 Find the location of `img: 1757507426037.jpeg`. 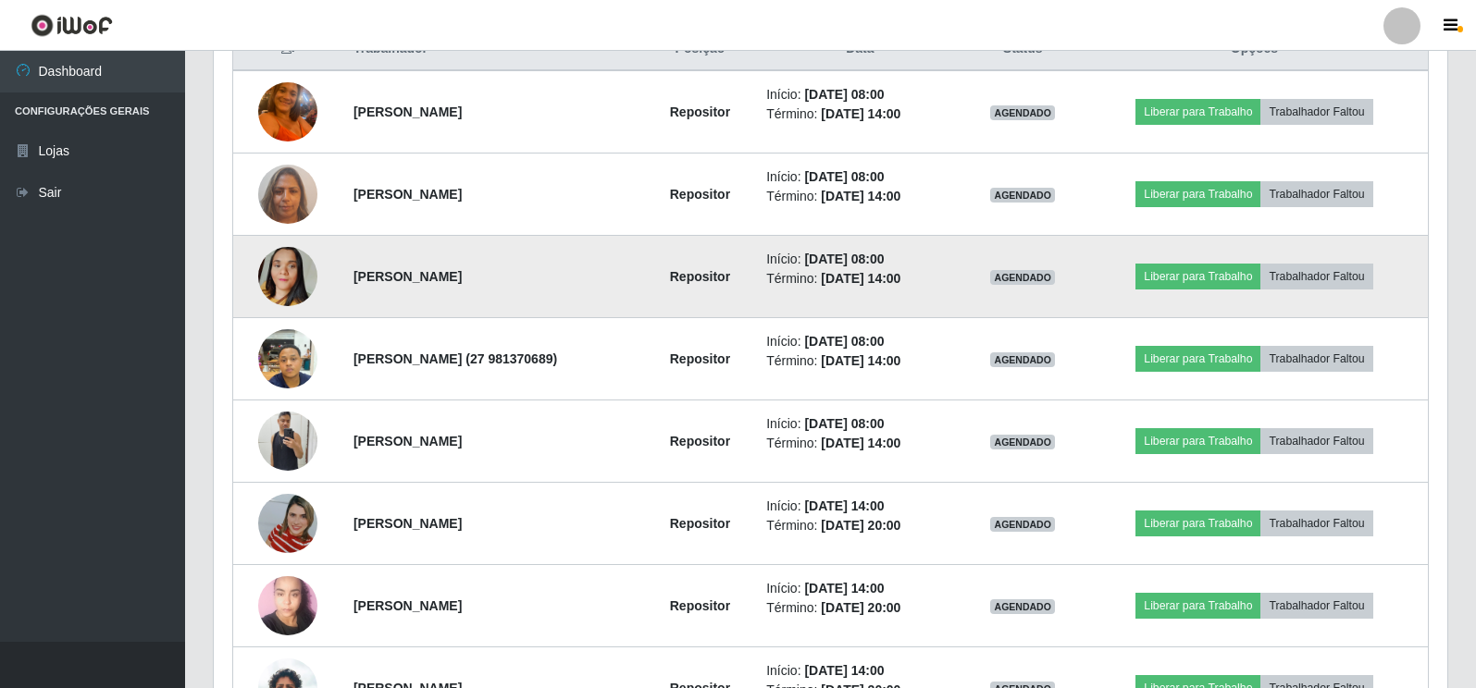

img: 1757507426037.jpeg is located at coordinates (288, 440).